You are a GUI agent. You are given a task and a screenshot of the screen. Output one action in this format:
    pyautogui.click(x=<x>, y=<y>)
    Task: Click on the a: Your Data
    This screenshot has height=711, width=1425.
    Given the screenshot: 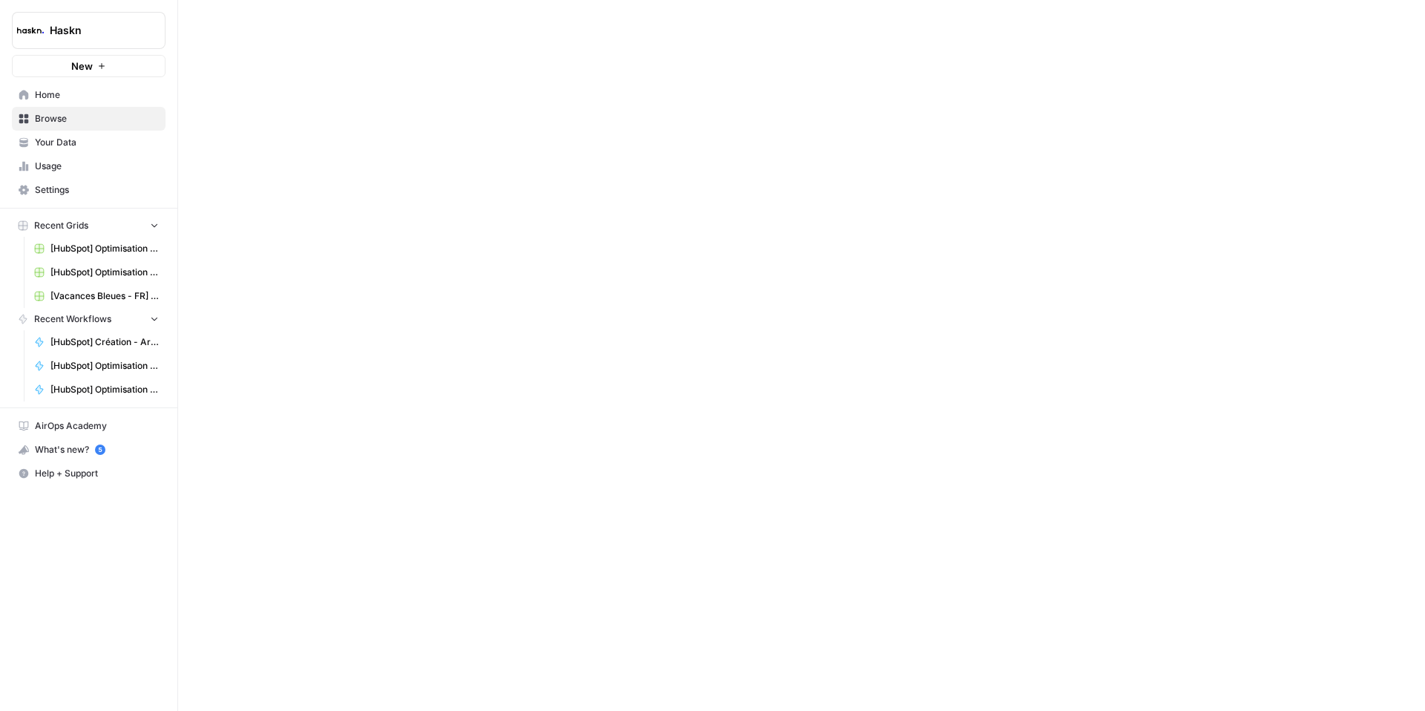 What is the action you would take?
    pyautogui.click(x=88, y=143)
    